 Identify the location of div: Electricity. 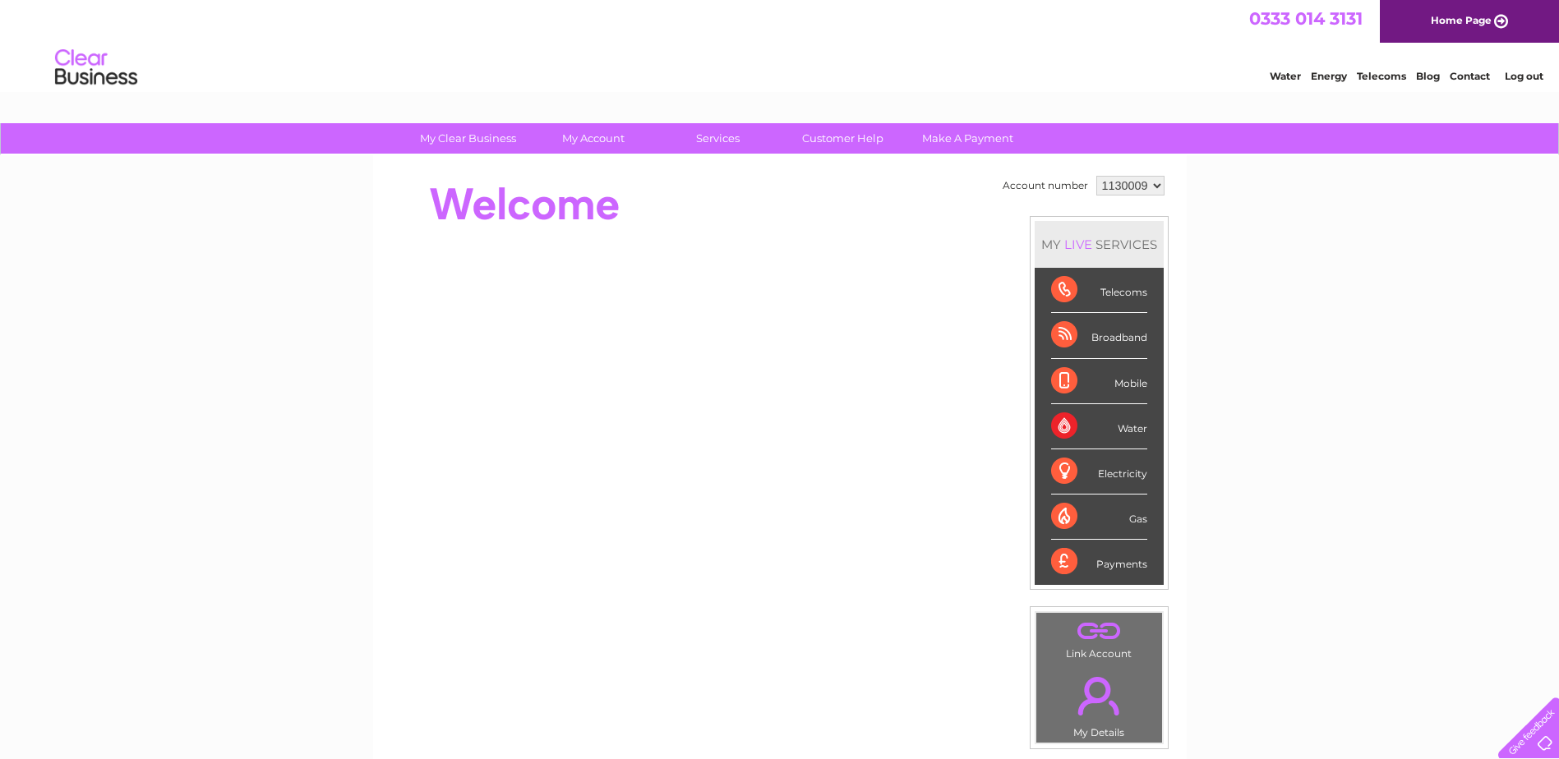
(1099, 472).